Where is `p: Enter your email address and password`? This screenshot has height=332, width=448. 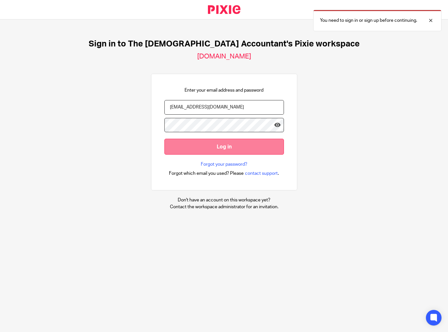 p: Enter your email address and password is located at coordinates (224, 90).